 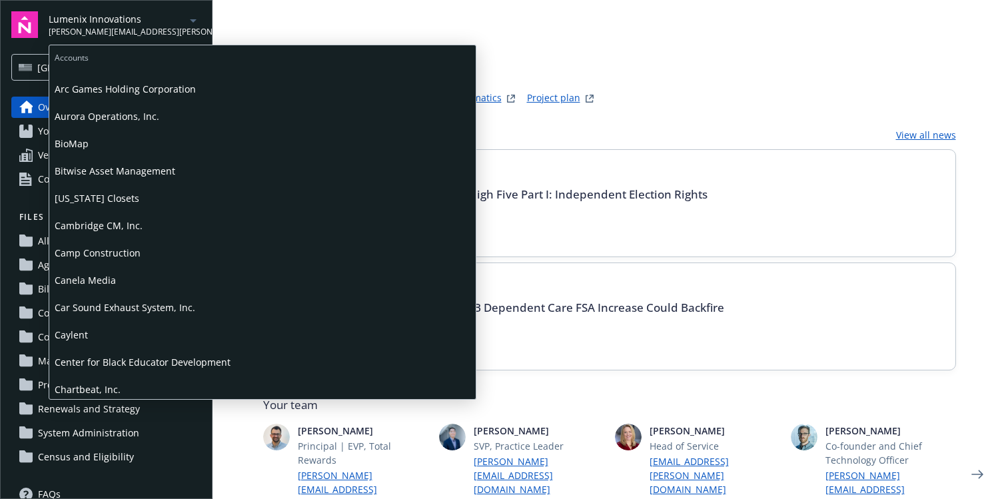 What do you see at coordinates (262, 143) in the screenshot?
I see `span: BioMap` at bounding box center [262, 143].